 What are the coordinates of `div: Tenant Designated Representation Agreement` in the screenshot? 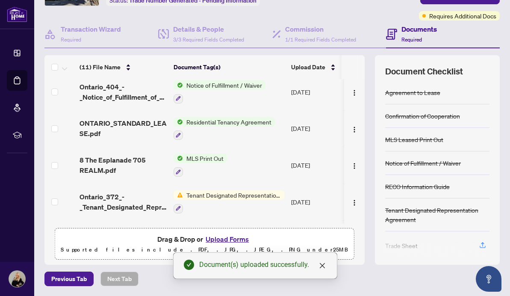 It's located at (438, 215).